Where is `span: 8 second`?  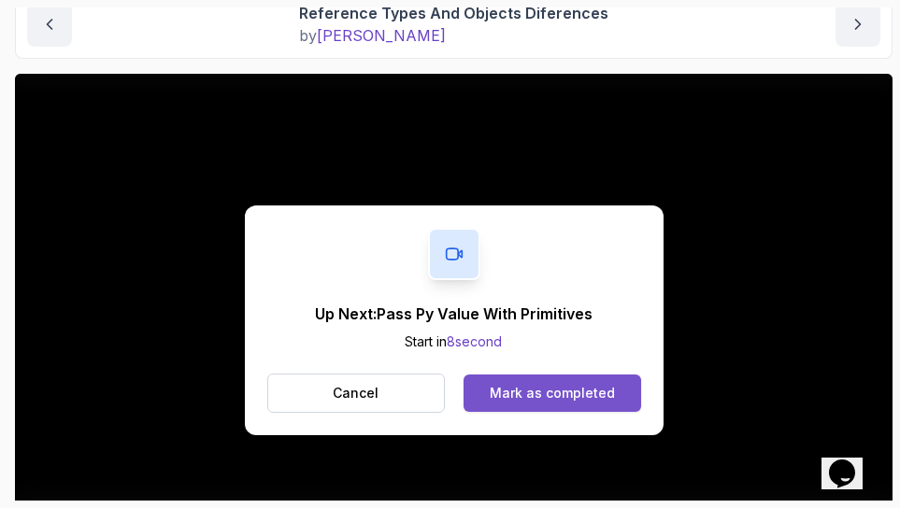
span: 8 second is located at coordinates (475, 341).